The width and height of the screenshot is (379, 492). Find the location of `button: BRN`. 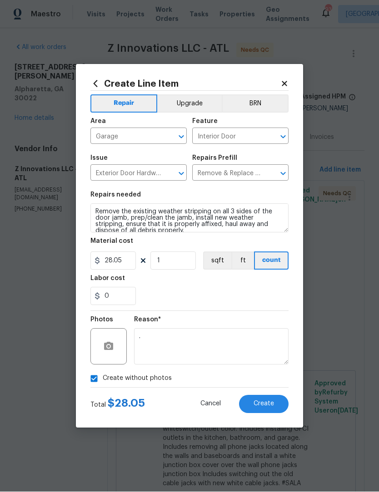

button: BRN is located at coordinates (255, 104).